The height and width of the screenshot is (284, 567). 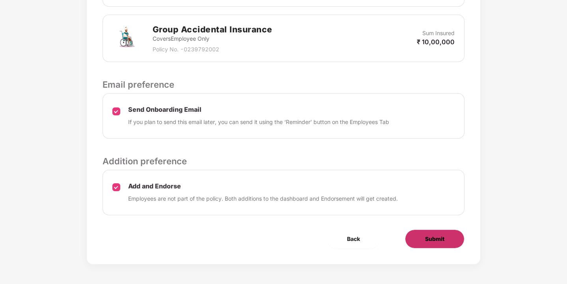 What do you see at coordinates (127, 38) in the screenshot?
I see `img: svg+xml;base64,PHN2ZyB4bWxucz0iaHR0cDovL3d3dy53My5vcmcvMjAwMC9zdmciIHdpZHRoPSI3MiIgaGVpZ2h0PSI3Mi...` at bounding box center [127, 38].